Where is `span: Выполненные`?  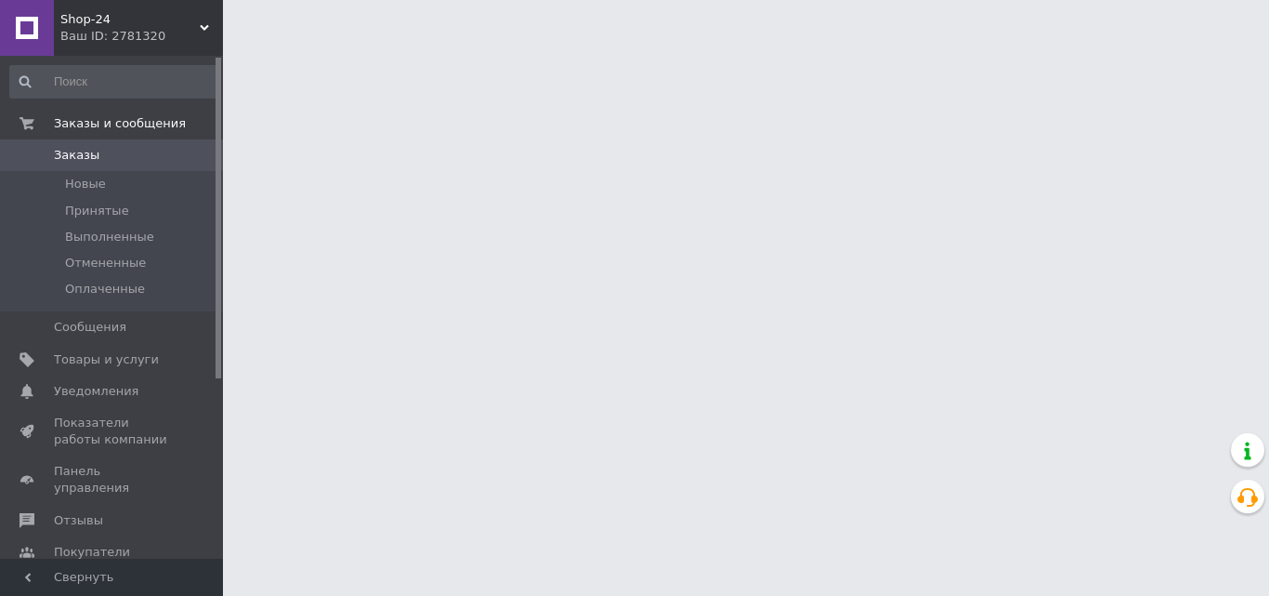 span: Выполненные is located at coordinates (110, 237).